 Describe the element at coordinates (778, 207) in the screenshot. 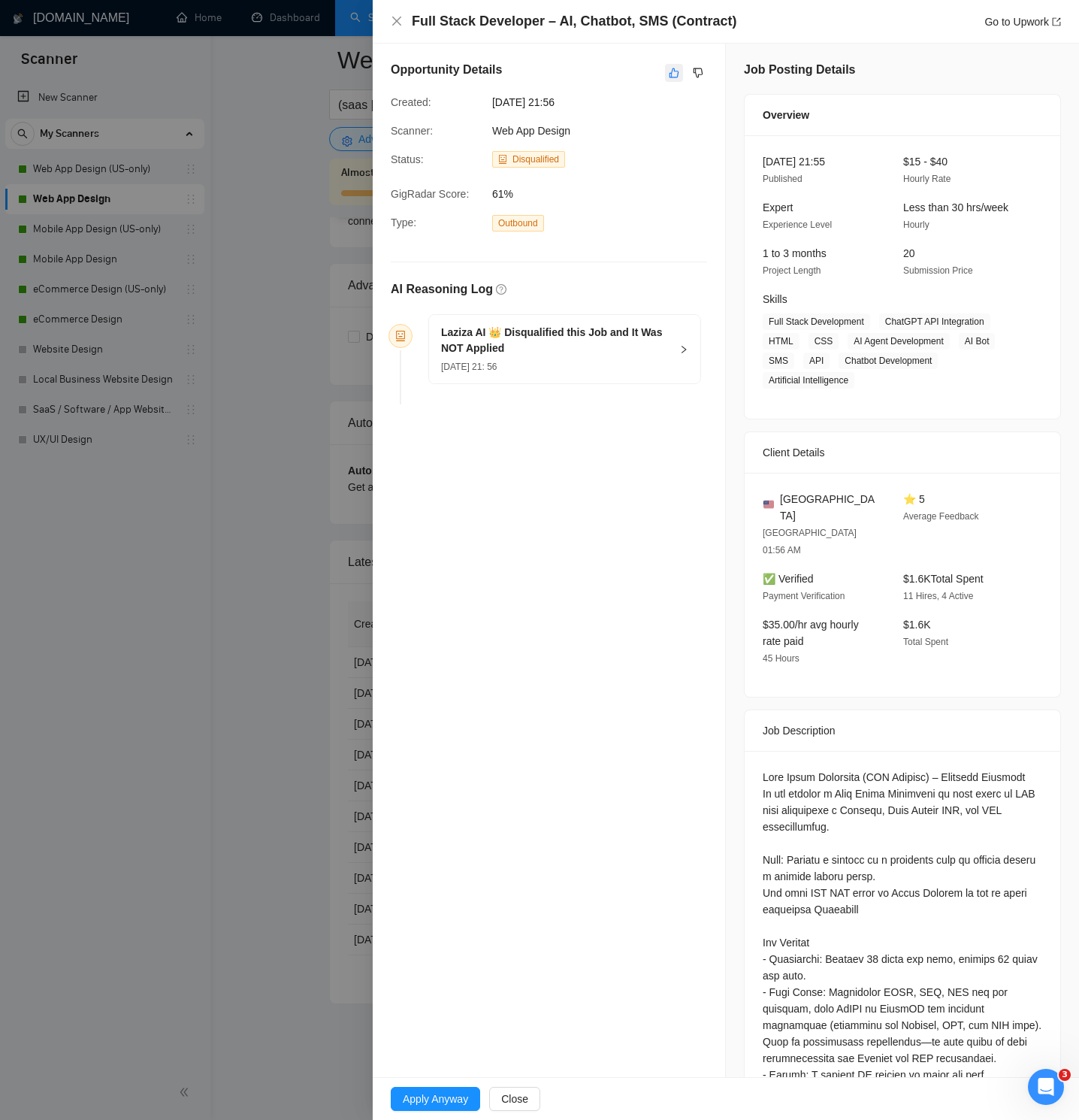

I see `span: Expert` at that location.